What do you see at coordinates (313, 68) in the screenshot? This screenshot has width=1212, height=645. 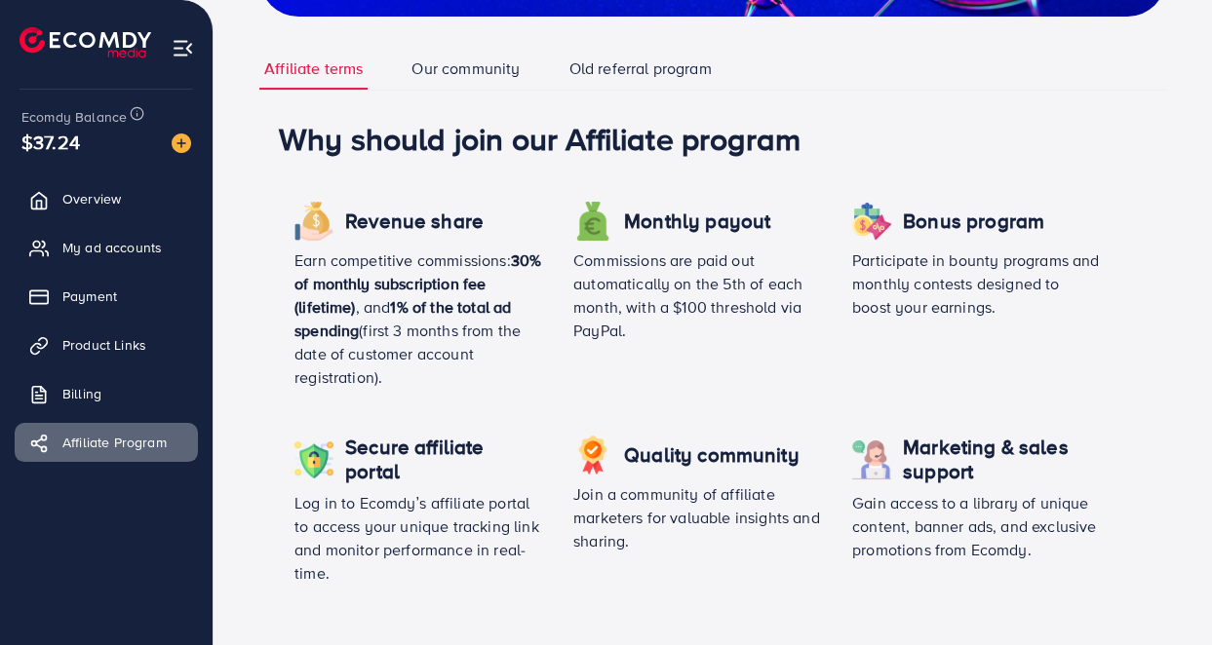 I see `a: Affiliate terms` at bounding box center [313, 68].